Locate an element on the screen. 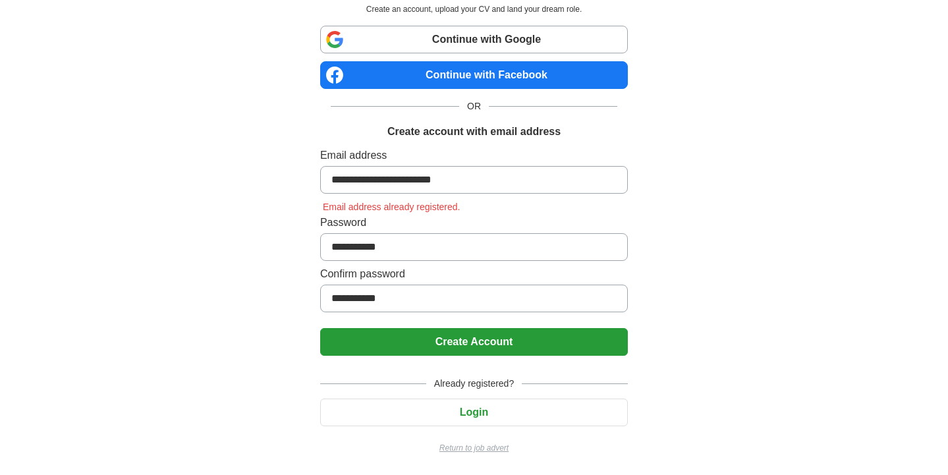  button: Create Account is located at coordinates (473, 342).